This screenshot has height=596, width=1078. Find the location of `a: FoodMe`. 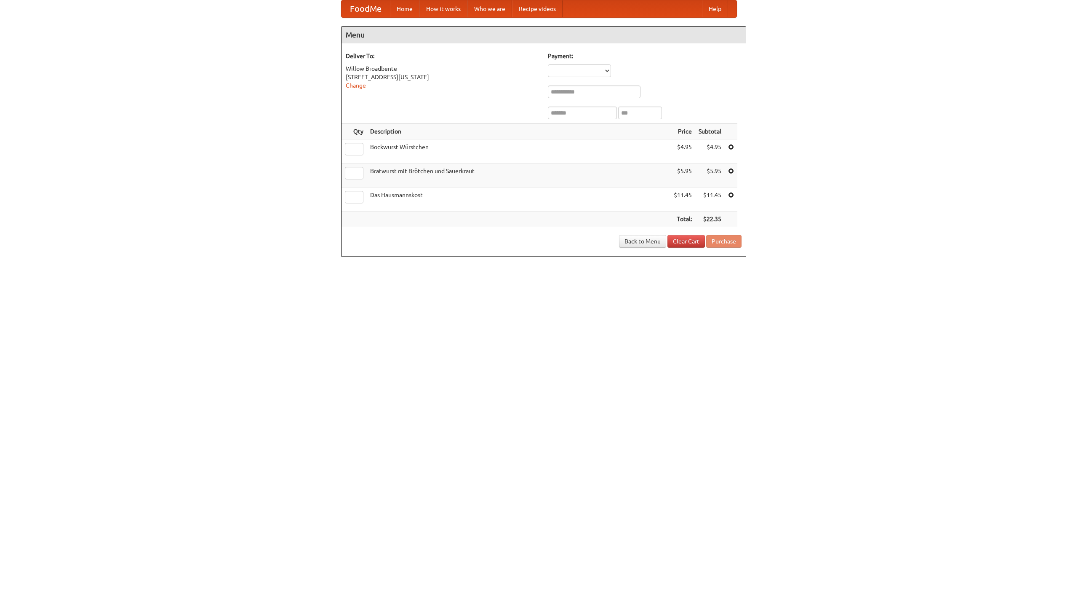

a: FoodMe is located at coordinates (366, 9).